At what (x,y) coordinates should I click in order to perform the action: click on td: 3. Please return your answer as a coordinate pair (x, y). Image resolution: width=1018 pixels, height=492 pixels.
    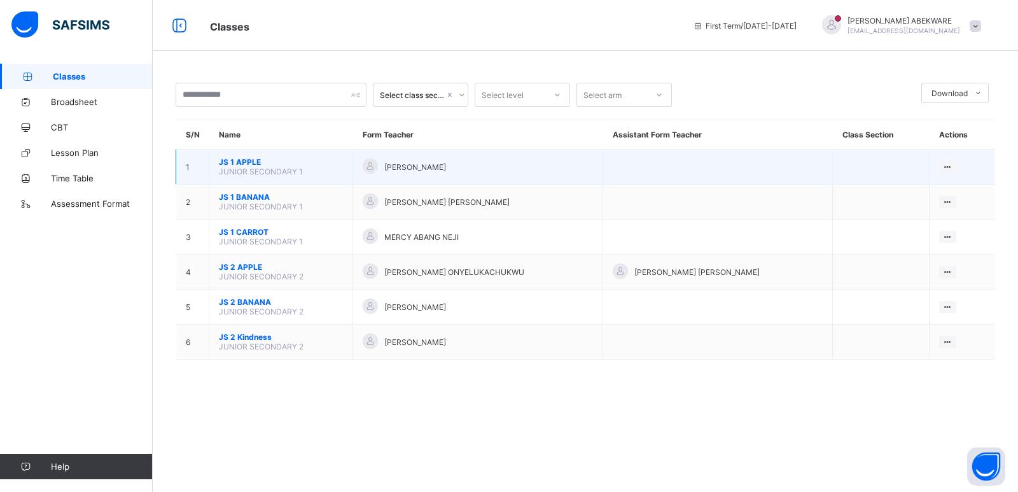
    Looking at the image, I should click on (193, 237).